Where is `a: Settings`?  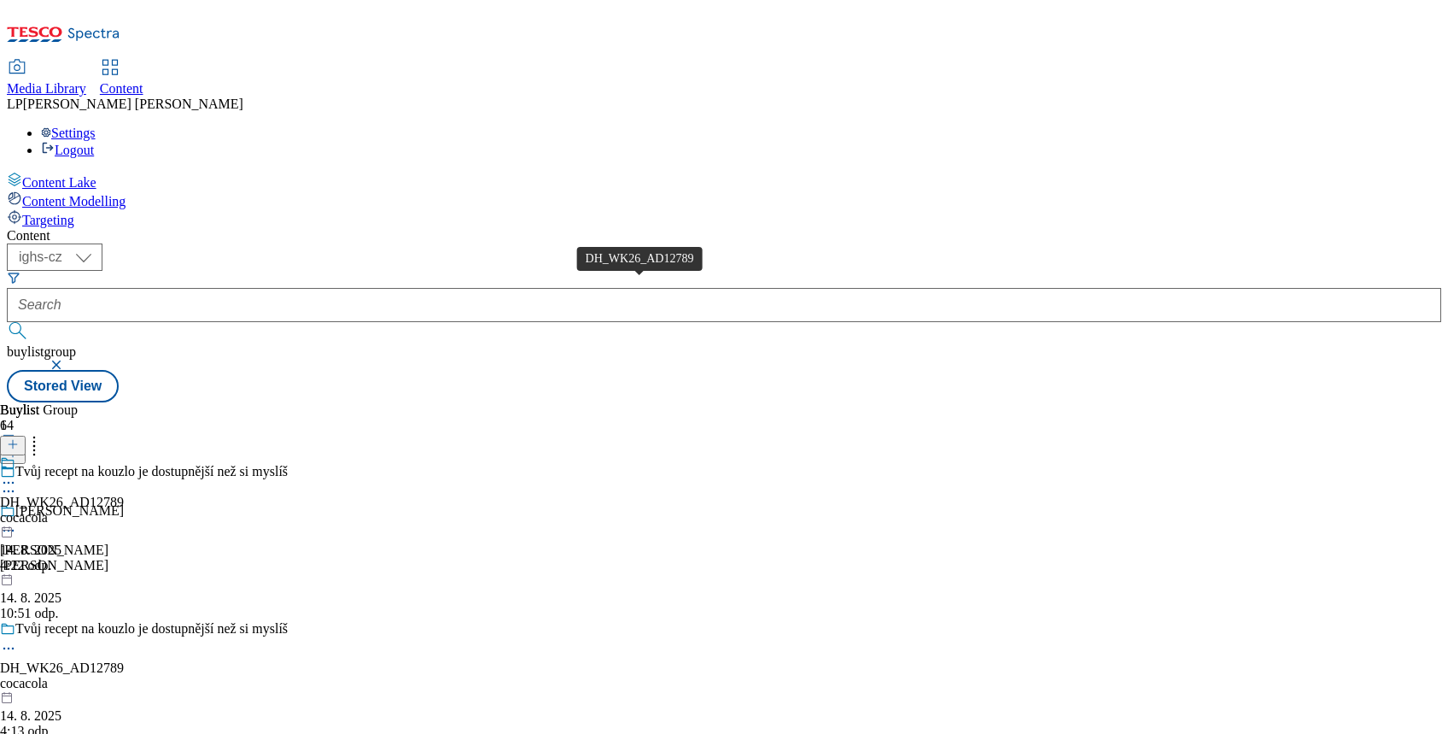 a: Settings is located at coordinates (68, 132).